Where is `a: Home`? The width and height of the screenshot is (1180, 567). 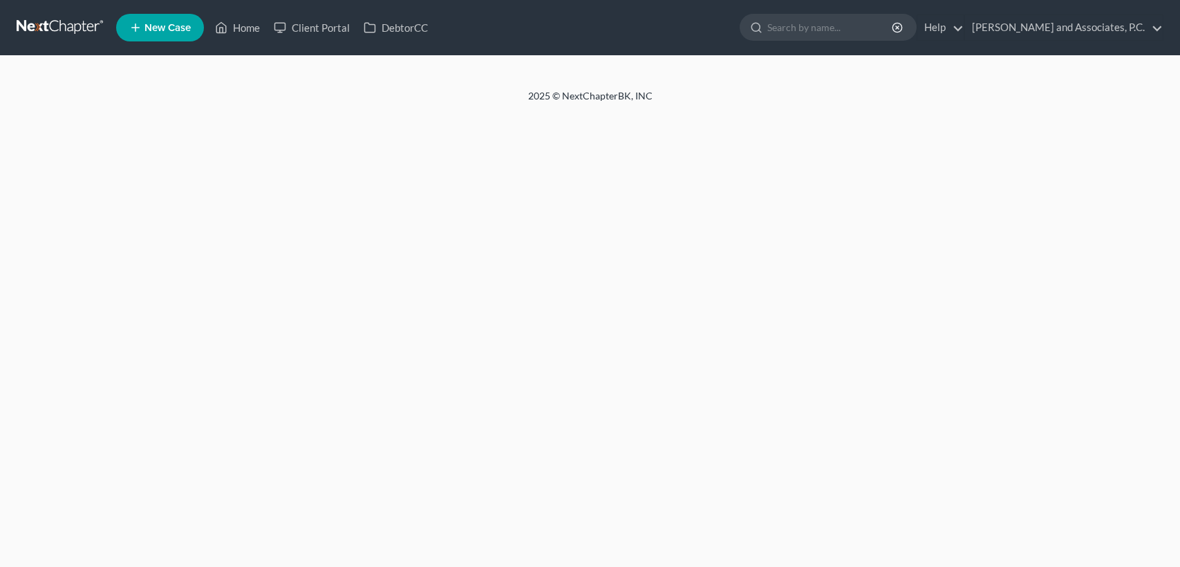
a: Home is located at coordinates (237, 28).